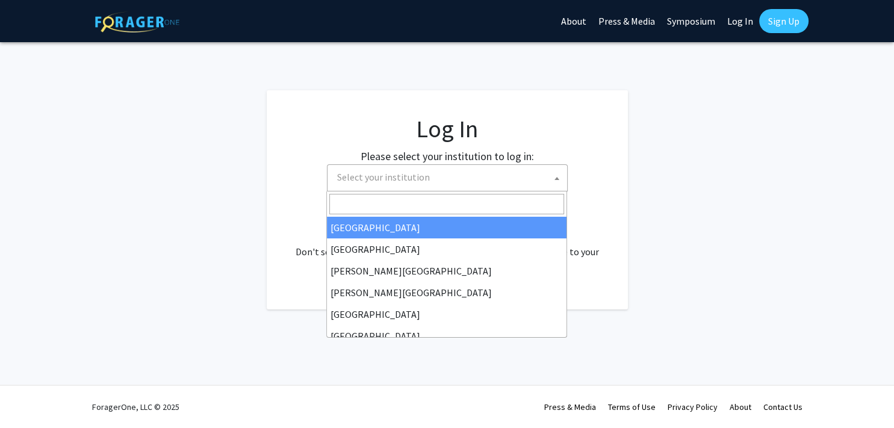 This screenshot has width=894, height=428. I want to click on a: Privacy Policy, so click(693, 407).